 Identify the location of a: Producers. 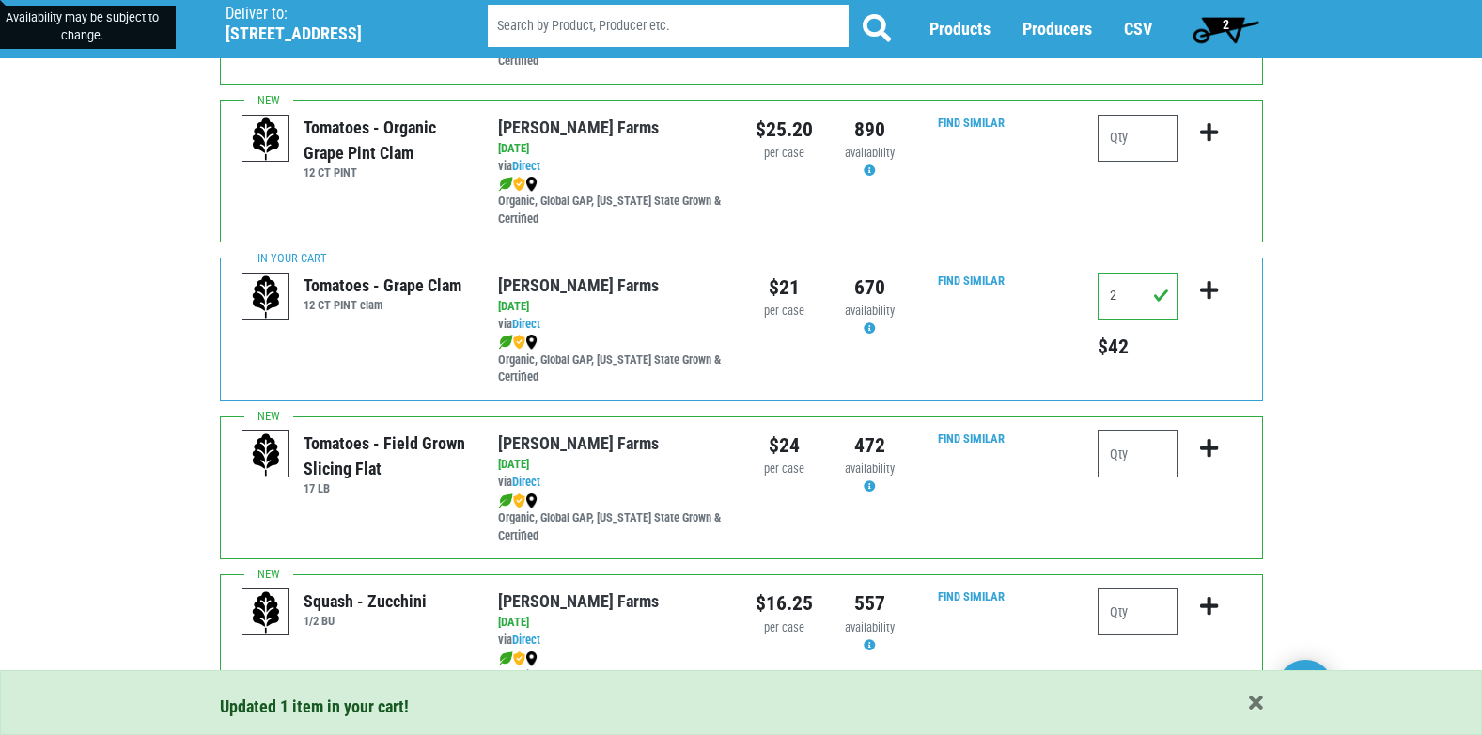
(1057, 29).